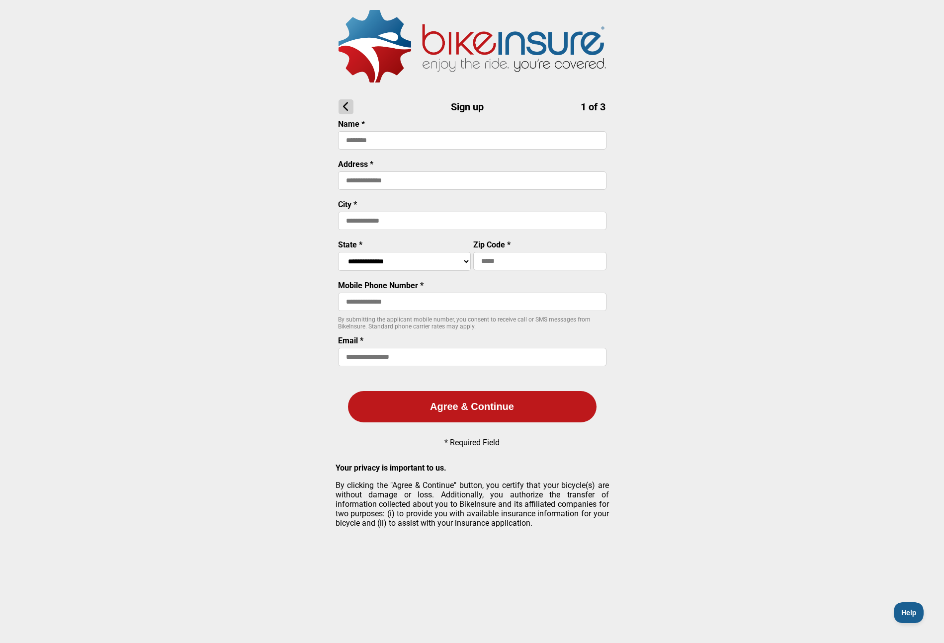  Describe the element at coordinates (593, 107) in the screenshot. I see `span: 1 of 3` at that location.